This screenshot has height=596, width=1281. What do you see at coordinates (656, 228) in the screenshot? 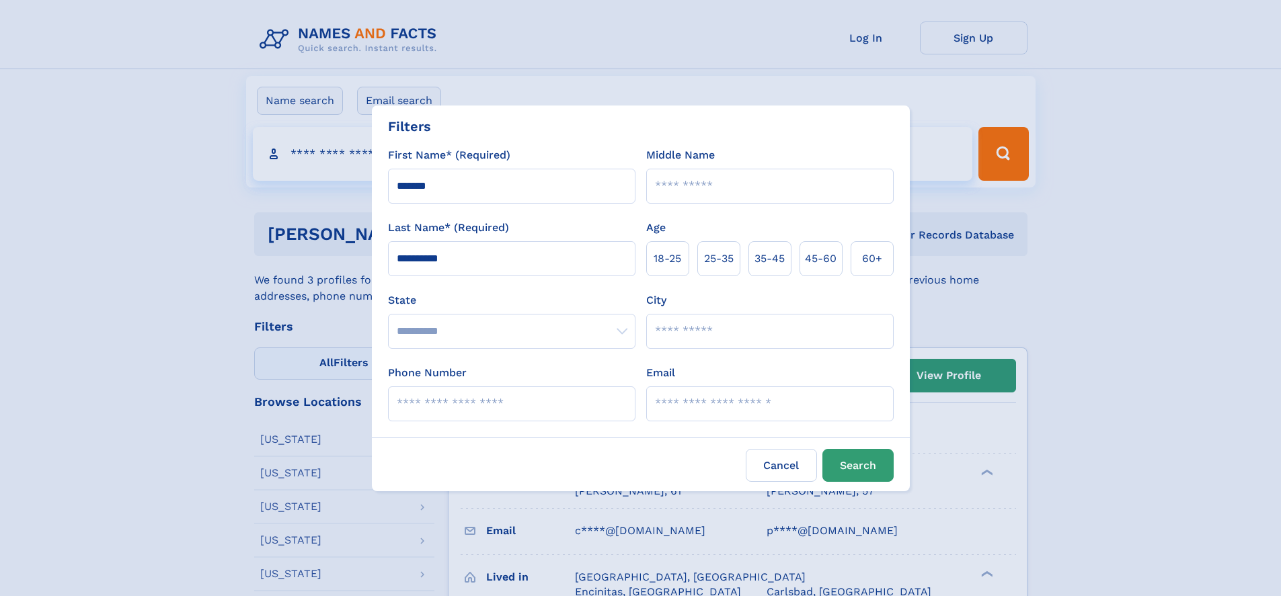
I see `label: Age` at bounding box center [656, 228].